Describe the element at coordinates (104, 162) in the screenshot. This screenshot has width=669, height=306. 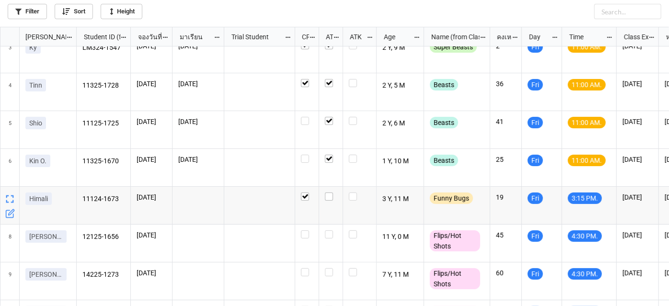
I see `p: 11325-1670` at that location.